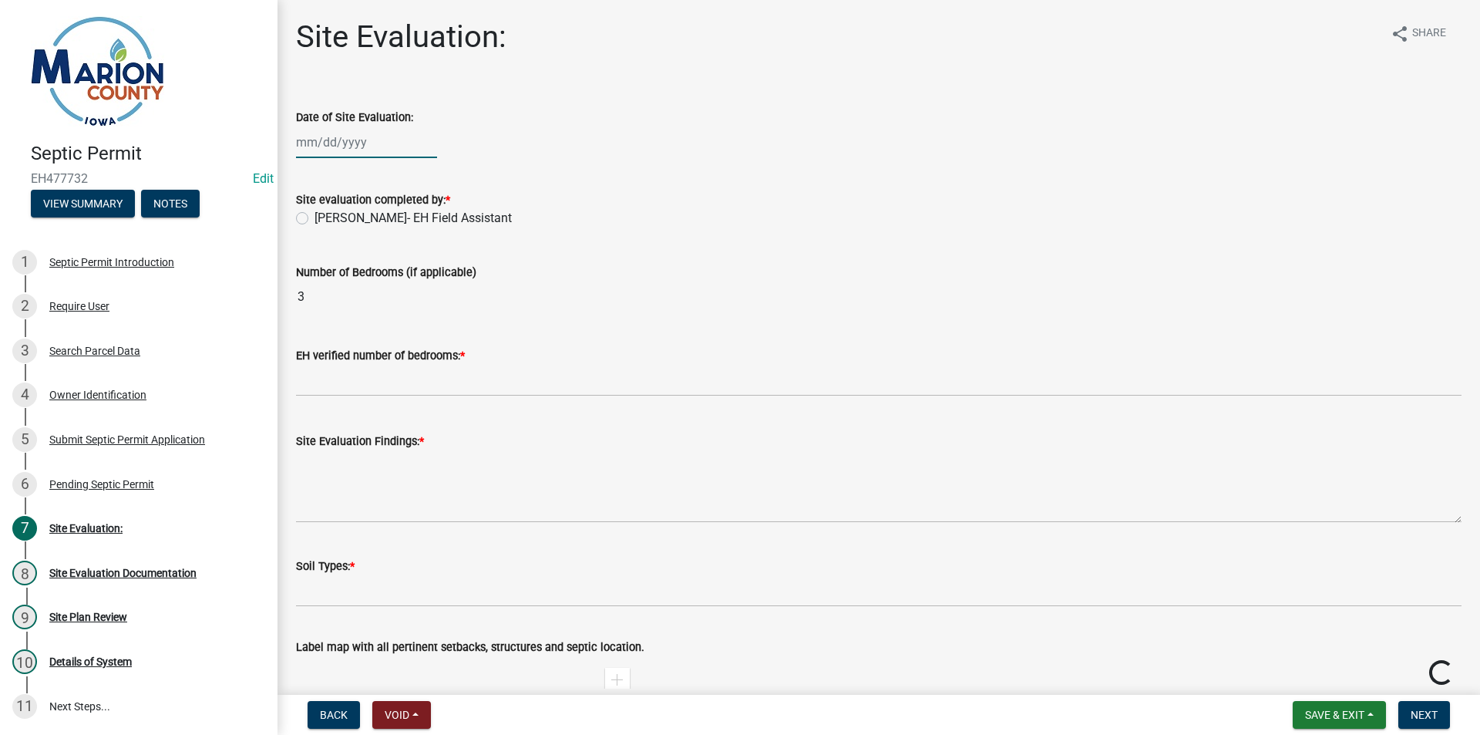 Image resolution: width=1480 pixels, height=735 pixels. What do you see at coordinates (1400, 34) in the screenshot?
I see `i: share` at bounding box center [1400, 34].